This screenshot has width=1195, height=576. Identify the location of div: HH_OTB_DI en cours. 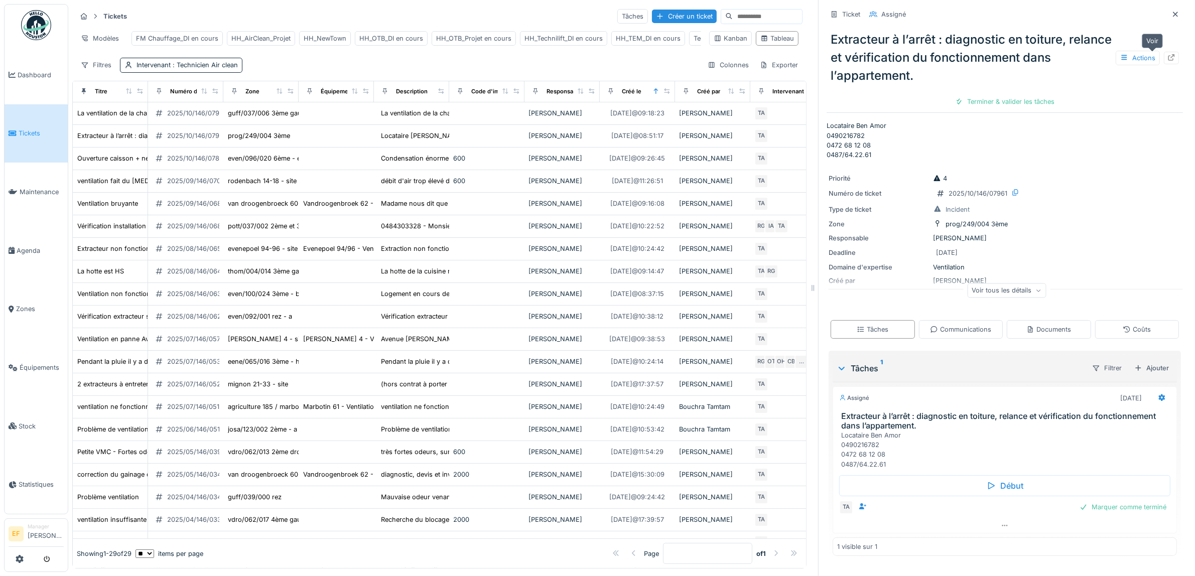
(391, 38).